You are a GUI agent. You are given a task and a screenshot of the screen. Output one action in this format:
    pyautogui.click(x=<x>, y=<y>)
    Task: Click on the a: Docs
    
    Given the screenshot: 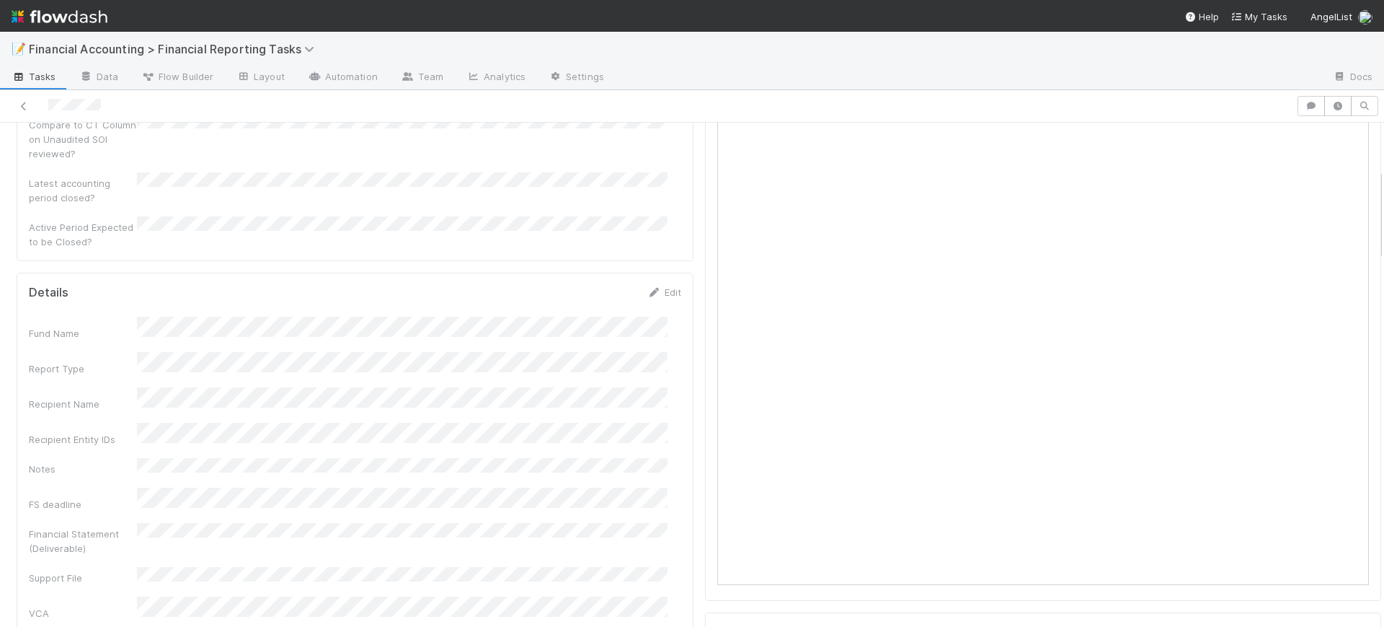 What is the action you would take?
    pyautogui.click(x=1353, y=78)
    